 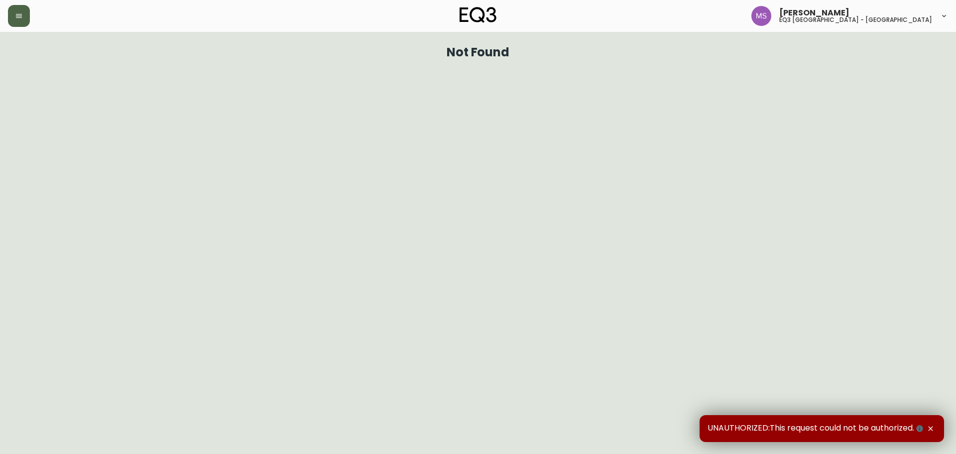 What do you see at coordinates (816, 428) in the screenshot?
I see `span: UNAUTHORIZED:This request could not be authorized.` at bounding box center [816, 428].